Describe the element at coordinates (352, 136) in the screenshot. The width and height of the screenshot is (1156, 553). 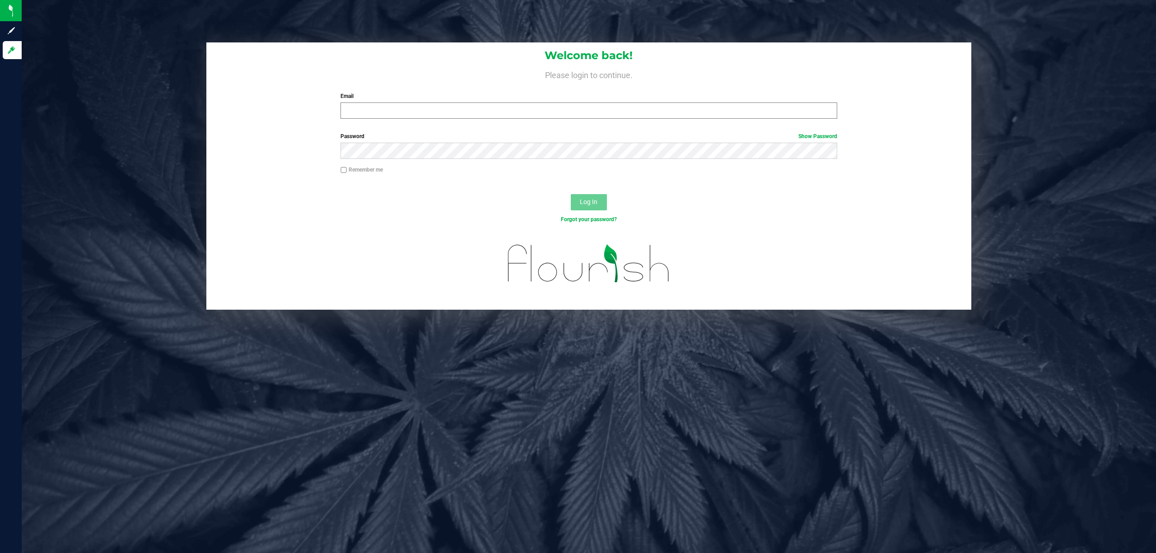
I see `span: Password` at that location.